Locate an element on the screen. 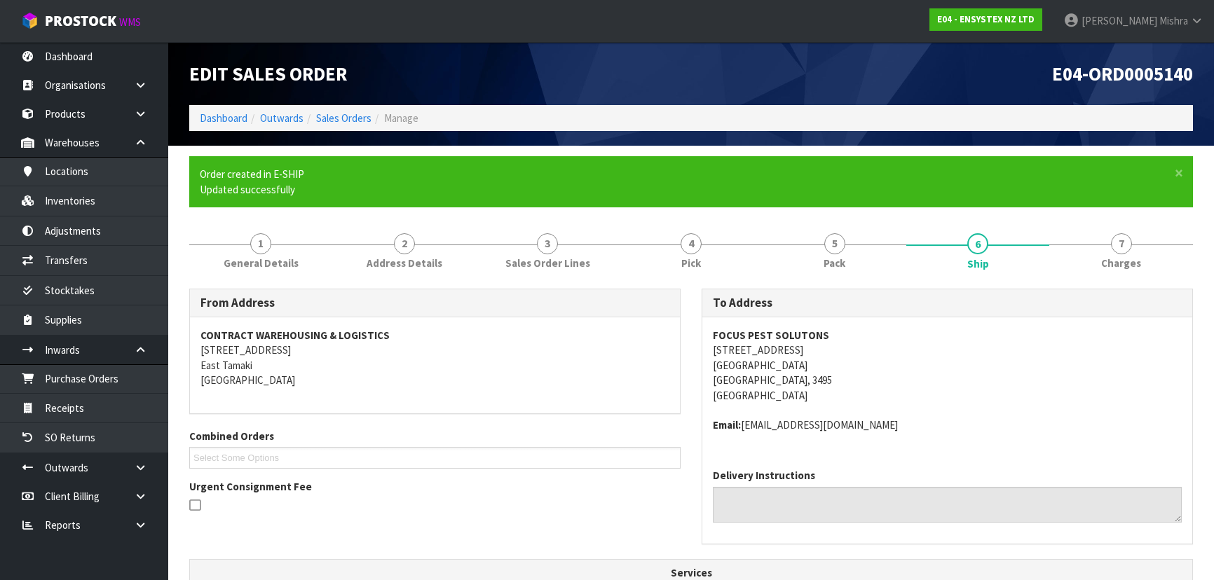 This screenshot has height=580, width=1214. span: General Details is located at coordinates (261, 263).